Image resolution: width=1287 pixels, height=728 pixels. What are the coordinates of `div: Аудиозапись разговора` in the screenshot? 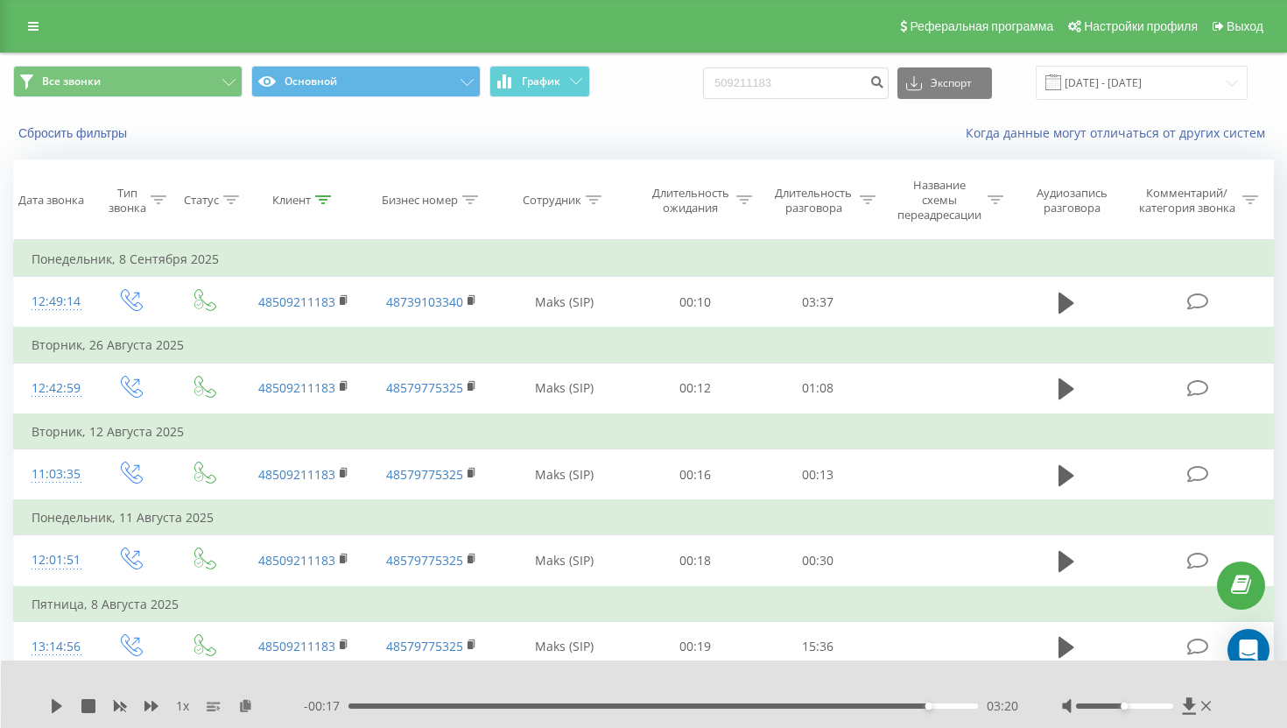 It's located at (1073, 201).